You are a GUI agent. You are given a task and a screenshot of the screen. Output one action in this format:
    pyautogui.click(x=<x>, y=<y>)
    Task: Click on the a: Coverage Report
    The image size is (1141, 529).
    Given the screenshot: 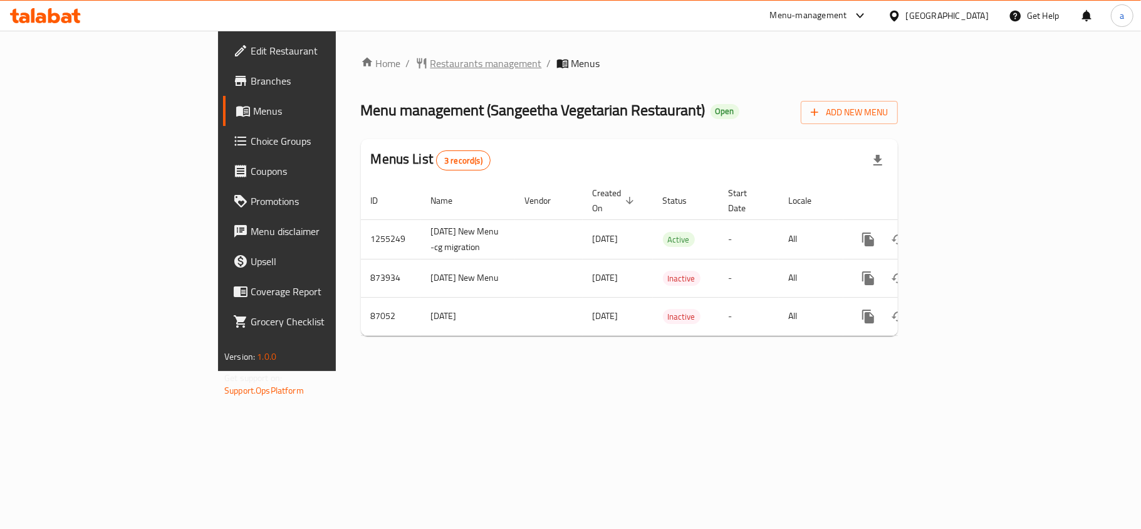 What is the action you would take?
    pyautogui.click(x=316, y=291)
    